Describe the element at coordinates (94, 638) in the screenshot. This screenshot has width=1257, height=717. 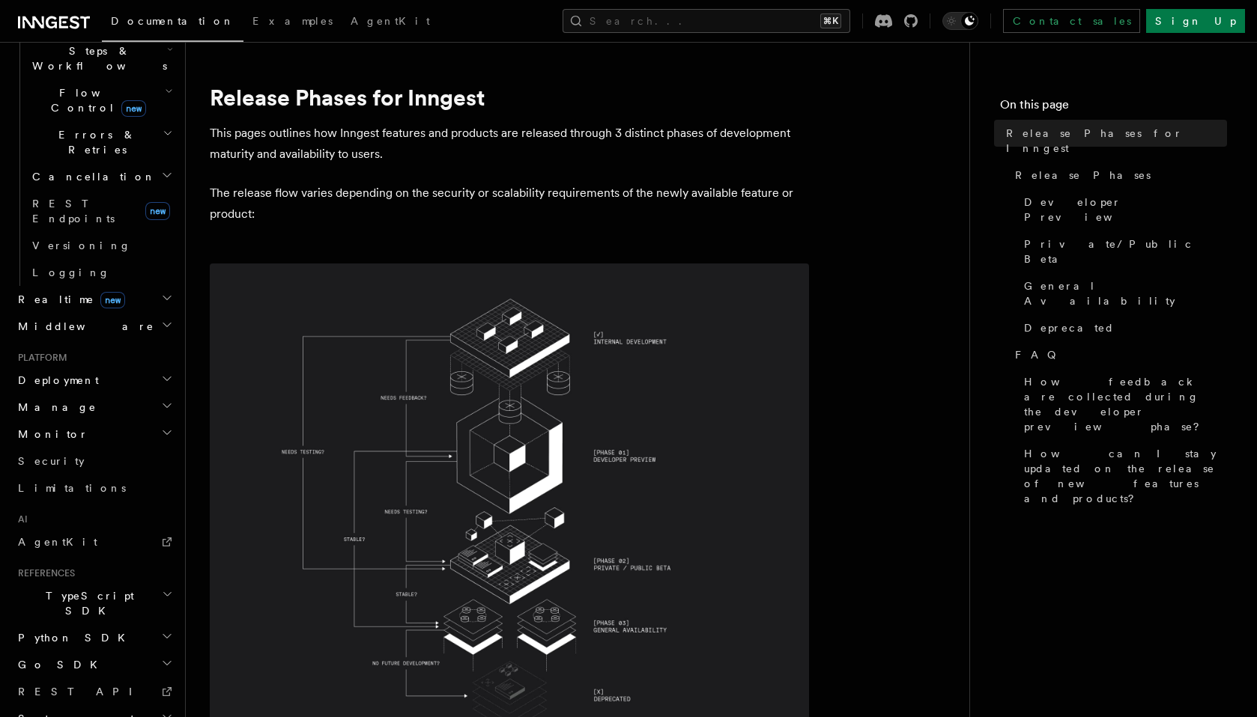
I see `button: Python SDK` at that location.